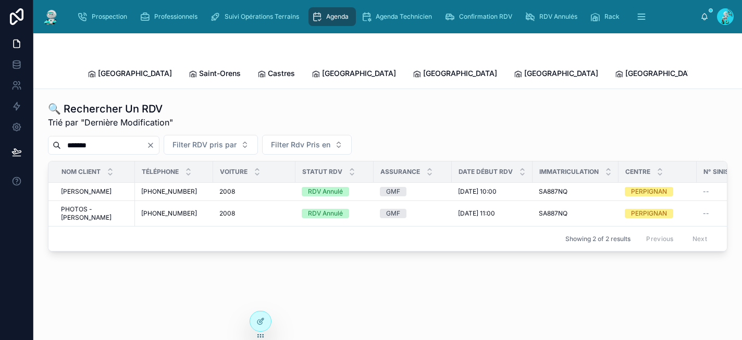 This screenshot has width=742, height=340. What do you see at coordinates (256, 17) in the screenshot?
I see `a: Suivi Opérations Terrains` at bounding box center [256, 17].